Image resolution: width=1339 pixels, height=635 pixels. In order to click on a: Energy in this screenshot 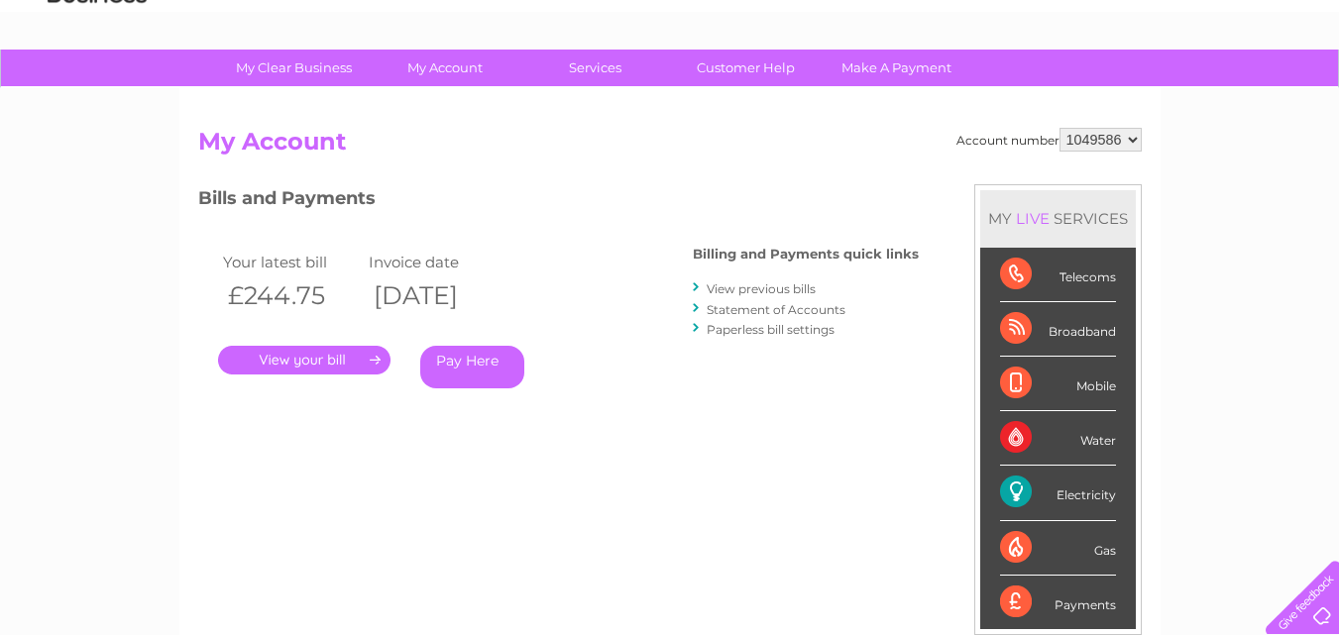, I will do `click(1062, 91)`.